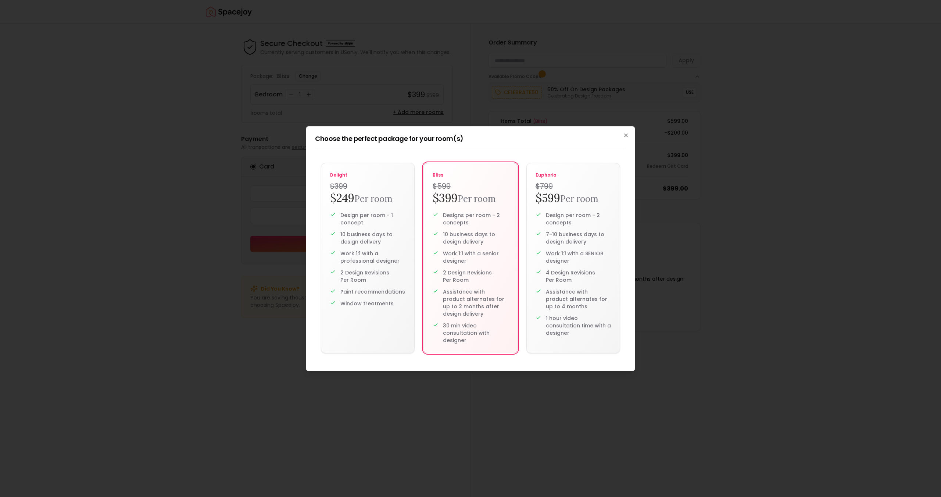  I want to click on p: Paint recommendations, so click(373, 291).